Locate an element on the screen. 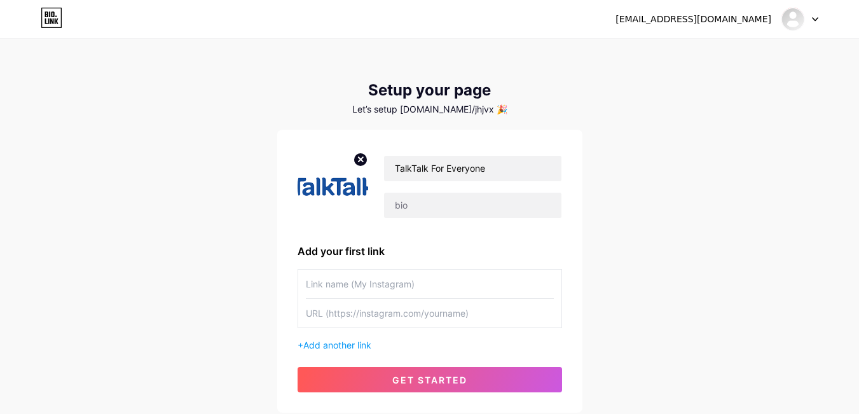 This screenshot has height=414, width=859. button: get started is located at coordinates (430, 380).